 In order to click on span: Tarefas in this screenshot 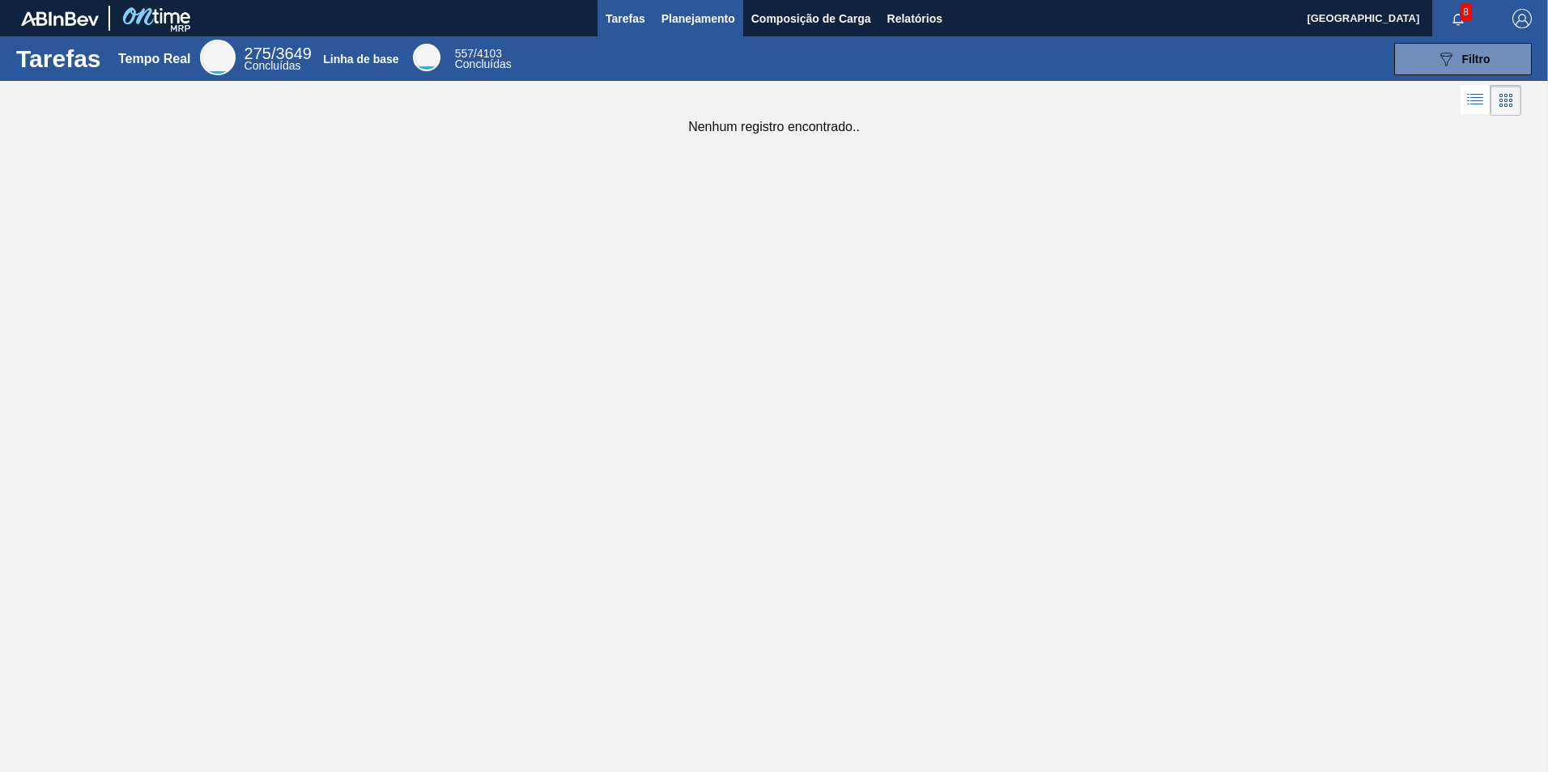, I will do `click(625, 19)`.